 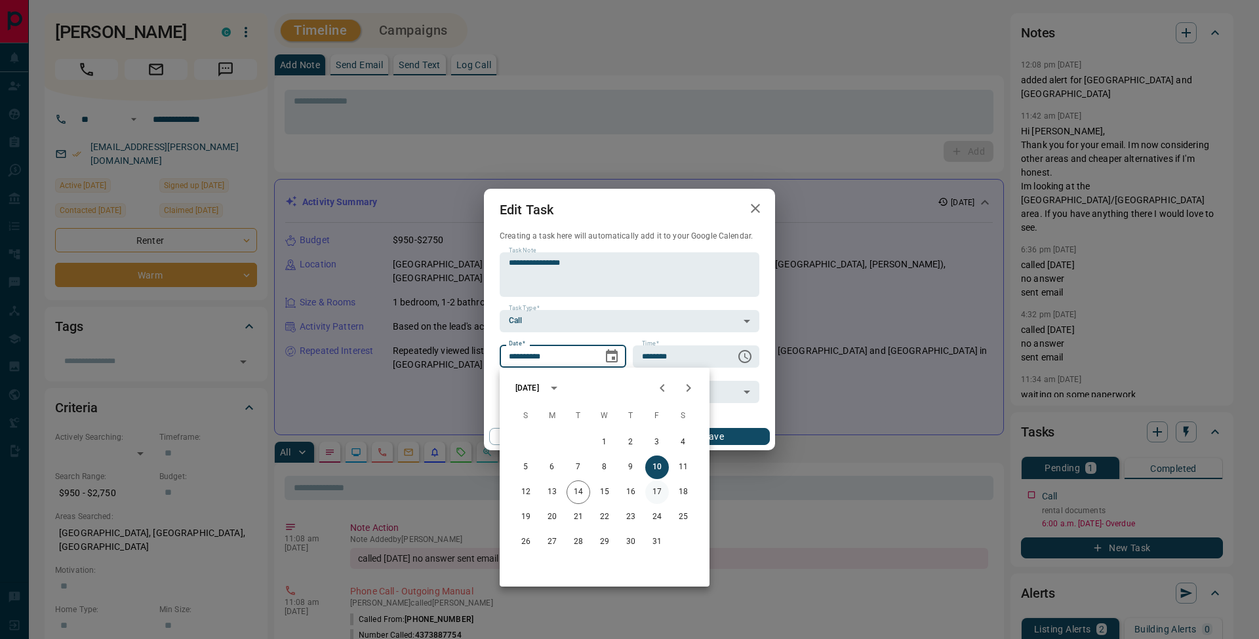 What do you see at coordinates (629, 236) in the screenshot?
I see `p: Creating a task here will automatically add it to your Google Calendar.` at bounding box center [629, 236].